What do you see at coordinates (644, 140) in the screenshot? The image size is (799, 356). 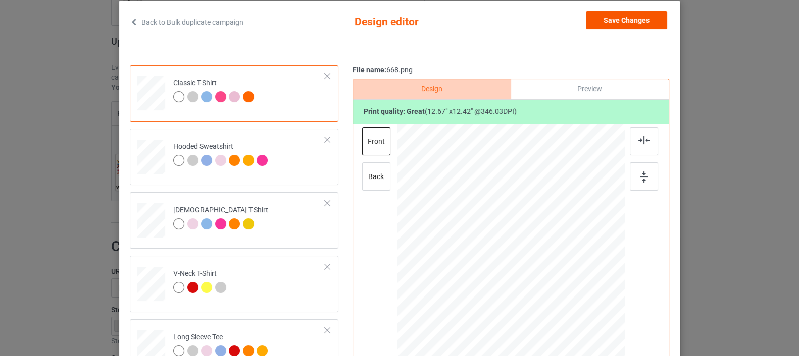 I see `img: svg+xml;base64,PD94bWwgdmVyc2lvbj0iMS4wIiBlbmNvZGluZz0iVVRGLTgiPz4KPHN2ZyB3aWR0aD0iMjJweCIgaGVpZ2...` at bounding box center [644, 140].